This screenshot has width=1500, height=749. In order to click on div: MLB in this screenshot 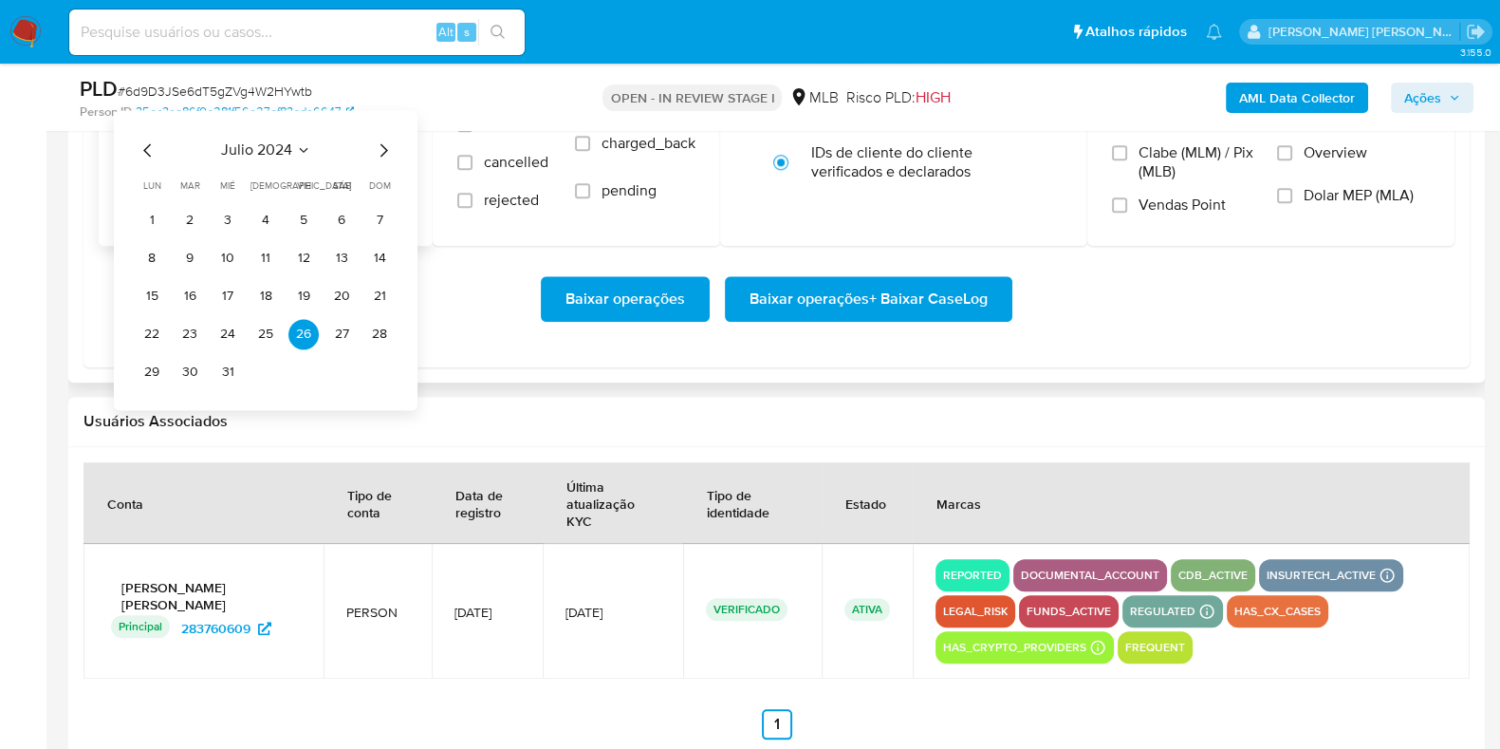, I will do `click(813, 98)`.